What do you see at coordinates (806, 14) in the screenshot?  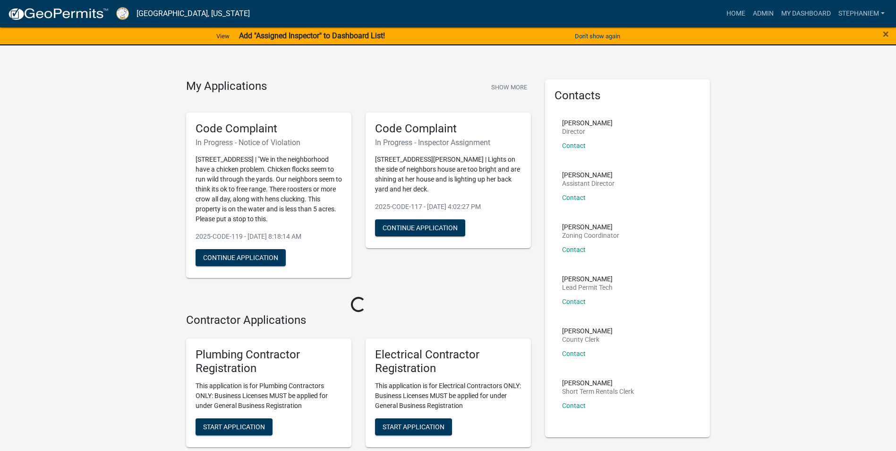 I see `a: My Dashboard` at bounding box center [806, 14].